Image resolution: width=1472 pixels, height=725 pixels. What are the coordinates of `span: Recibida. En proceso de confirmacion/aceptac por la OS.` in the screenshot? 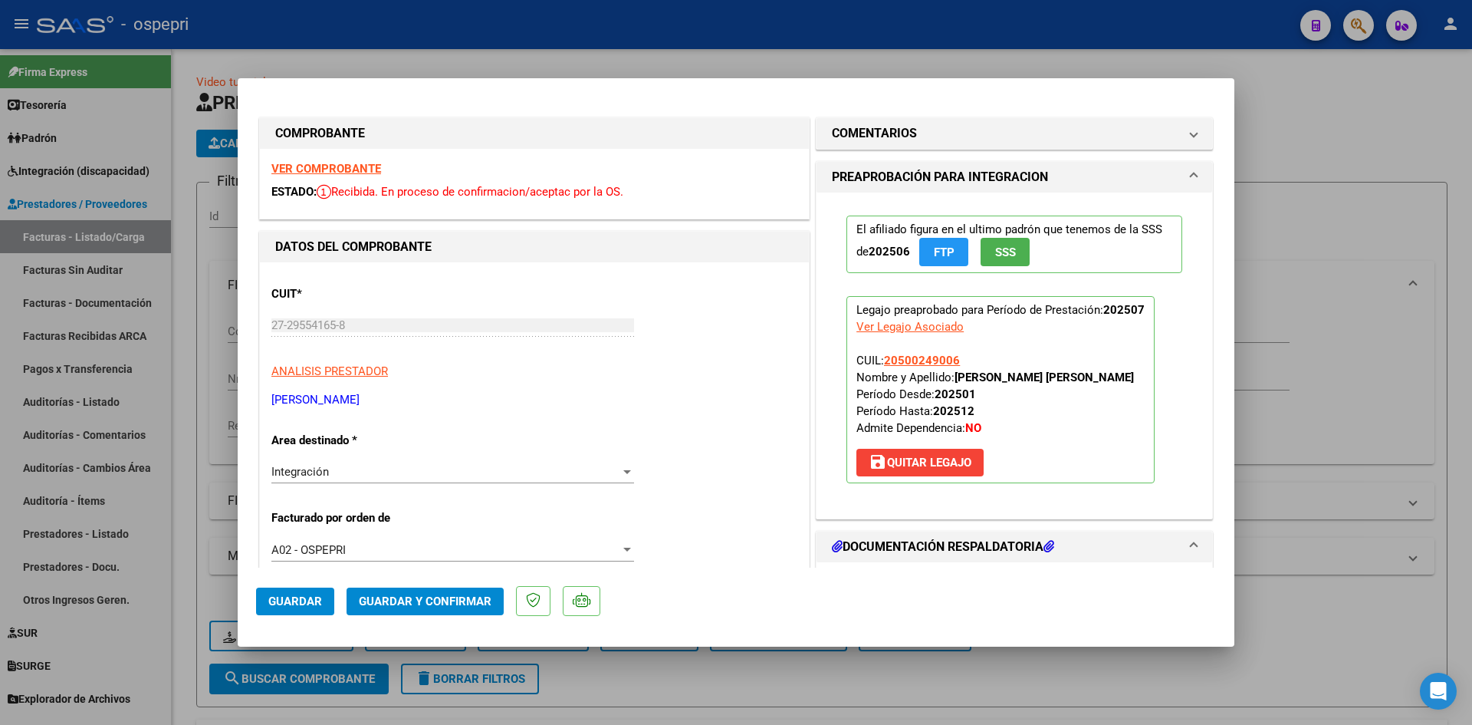 It's located at (470, 192).